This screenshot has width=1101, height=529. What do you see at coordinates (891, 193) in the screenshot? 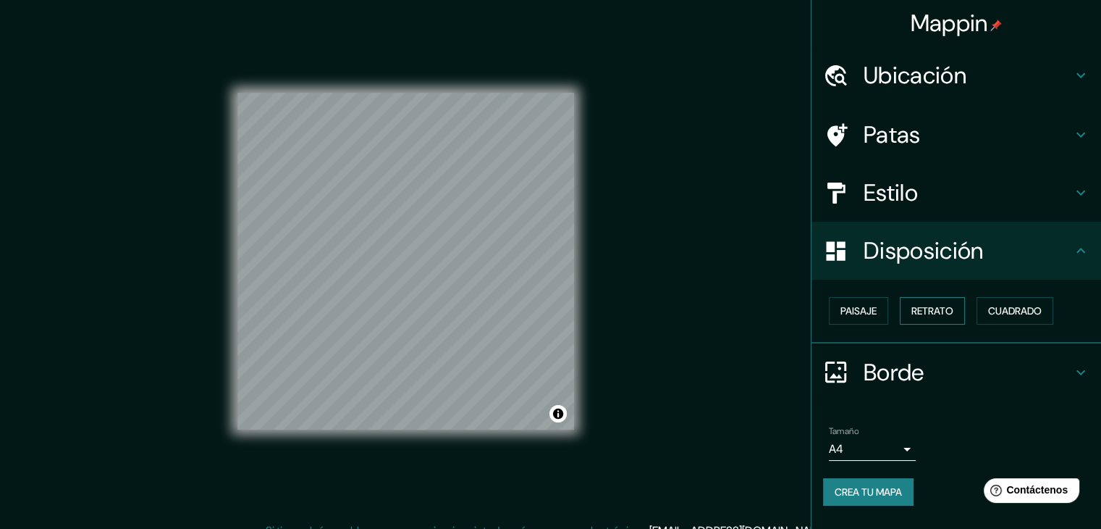
I see `font: Estilo` at bounding box center [891, 193].